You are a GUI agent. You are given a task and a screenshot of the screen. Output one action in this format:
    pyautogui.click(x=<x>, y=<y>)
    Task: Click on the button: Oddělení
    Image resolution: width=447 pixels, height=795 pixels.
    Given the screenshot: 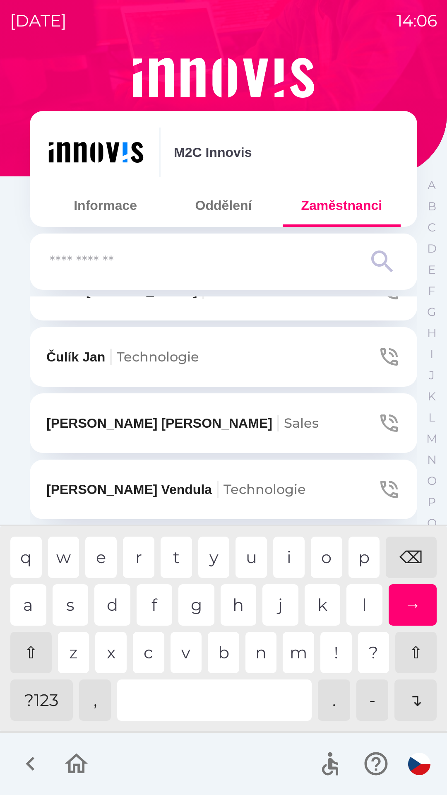 What is the action you would take?
    pyautogui.click(x=223, y=205)
    